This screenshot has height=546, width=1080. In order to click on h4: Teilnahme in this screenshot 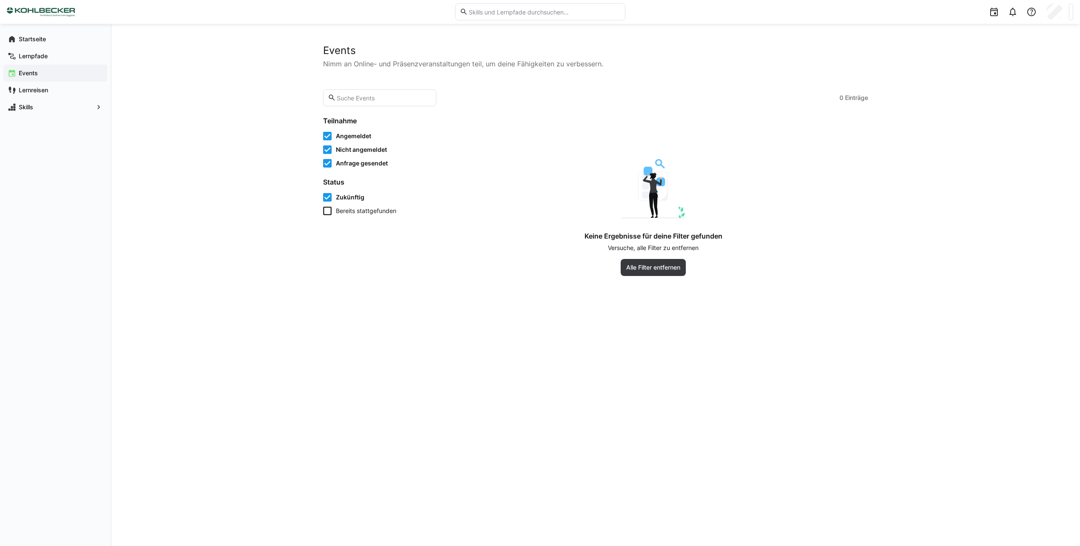, I will do `click(376, 121)`.